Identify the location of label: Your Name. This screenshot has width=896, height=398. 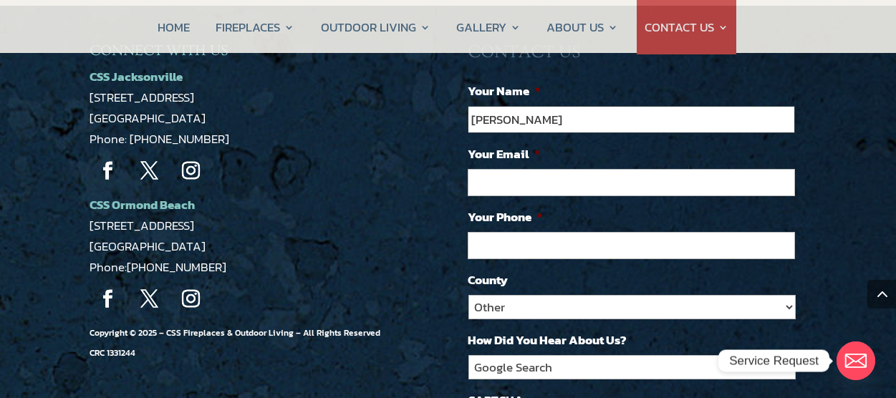
(504, 91).